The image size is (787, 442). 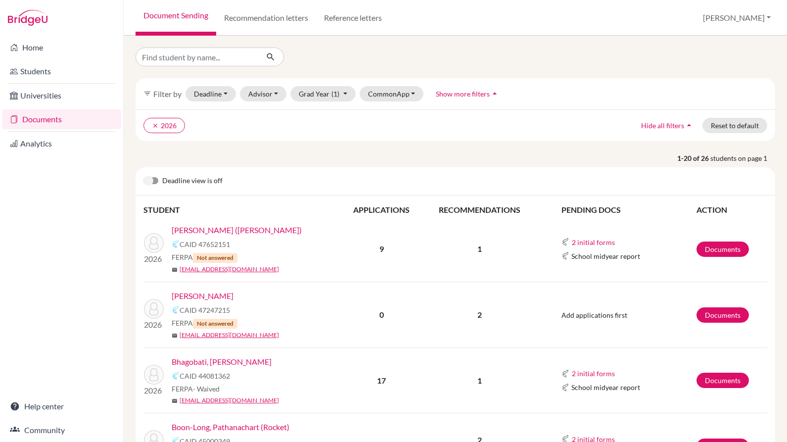 I want to click on span: - Waived, so click(x=206, y=388).